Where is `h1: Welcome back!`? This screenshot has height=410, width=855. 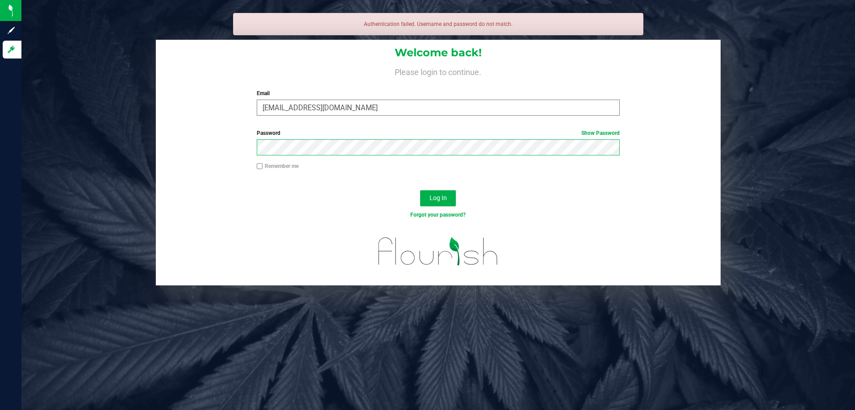 h1: Welcome back! is located at coordinates (438, 53).